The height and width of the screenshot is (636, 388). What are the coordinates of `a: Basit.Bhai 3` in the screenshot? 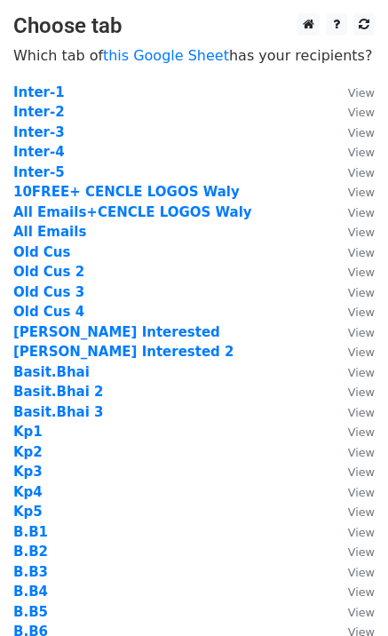 It's located at (59, 412).